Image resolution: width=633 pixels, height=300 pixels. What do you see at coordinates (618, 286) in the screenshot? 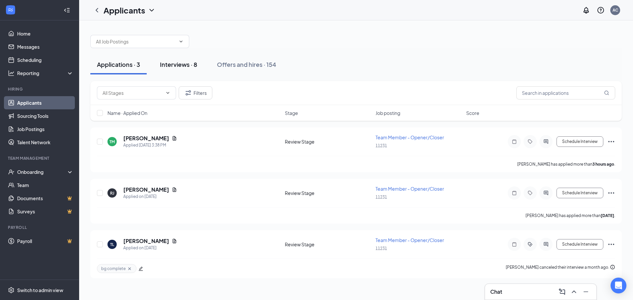
I see `div: Open Intercom Messenger` at bounding box center [618, 286].